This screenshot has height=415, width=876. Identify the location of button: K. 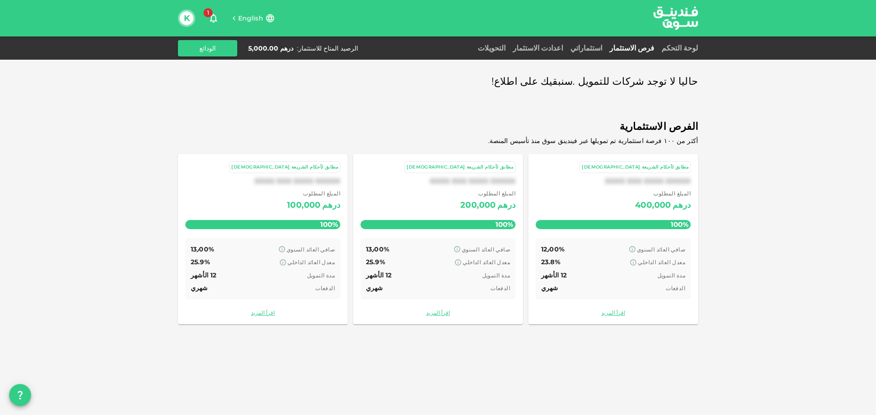
(187, 18).